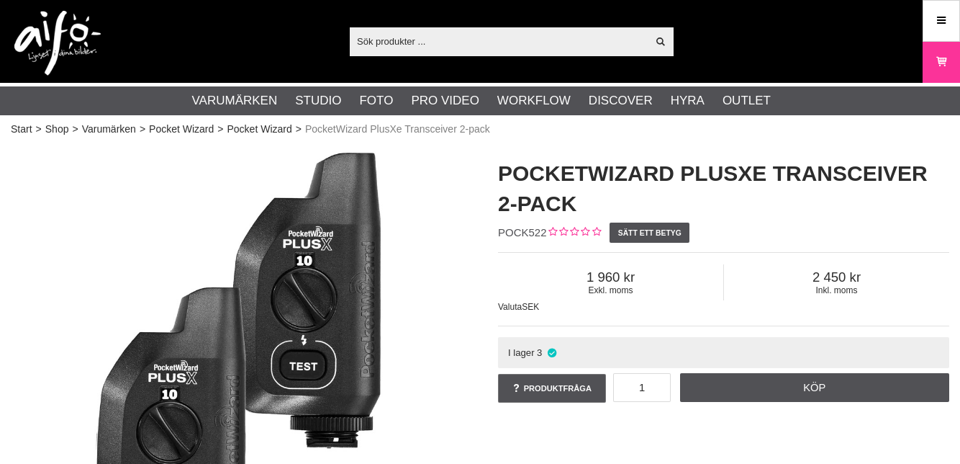 The width and height of the screenshot is (960, 464). I want to click on a: Studio, so click(318, 101).